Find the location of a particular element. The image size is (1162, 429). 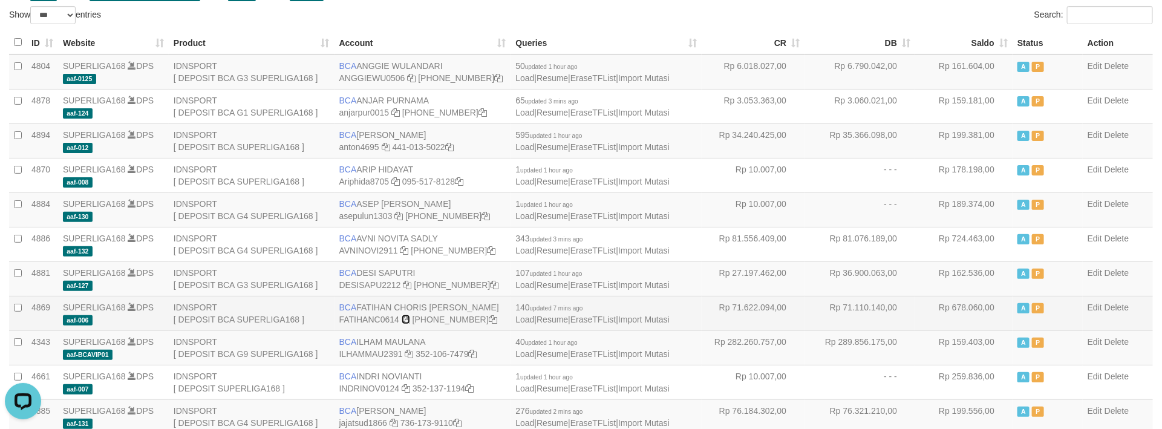

a: Copy 0955178128 to clipboard is located at coordinates (459, 181).